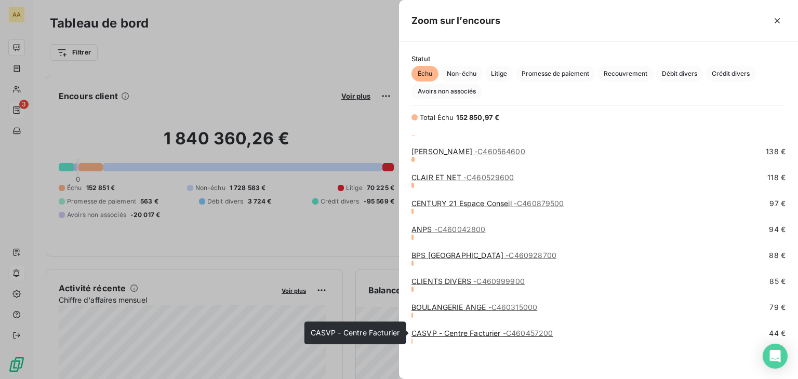 This screenshot has height=379, width=798. What do you see at coordinates (778, 256) in the screenshot?
I see `span: 88 €` at bounding box center [778, 256].